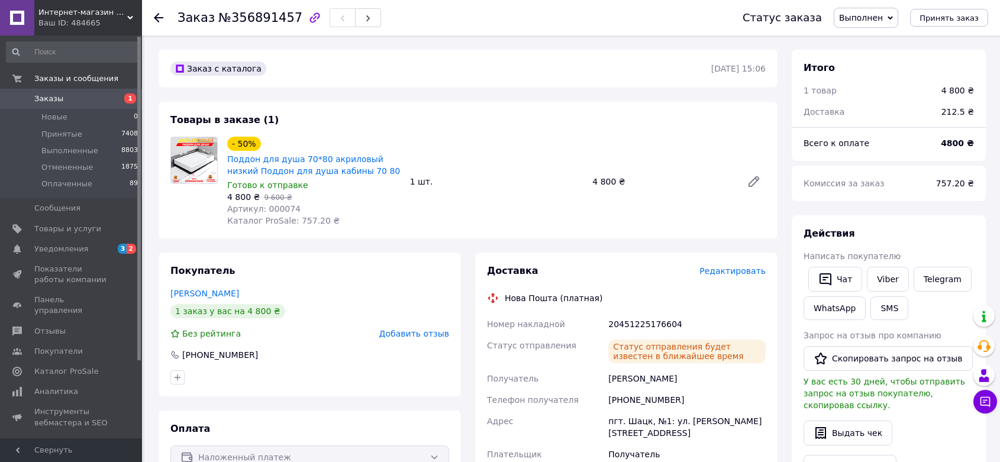  What do you see at coordinates (66, 372) in the screenshot?
I see `span: Каталог ProSale` at bounding box center [66, 372].